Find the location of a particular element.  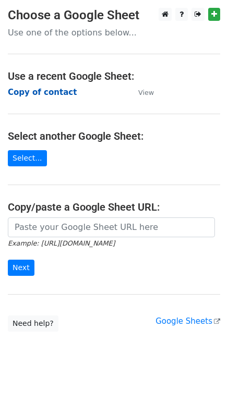

a: Select... is located at coordinates (27, 158).